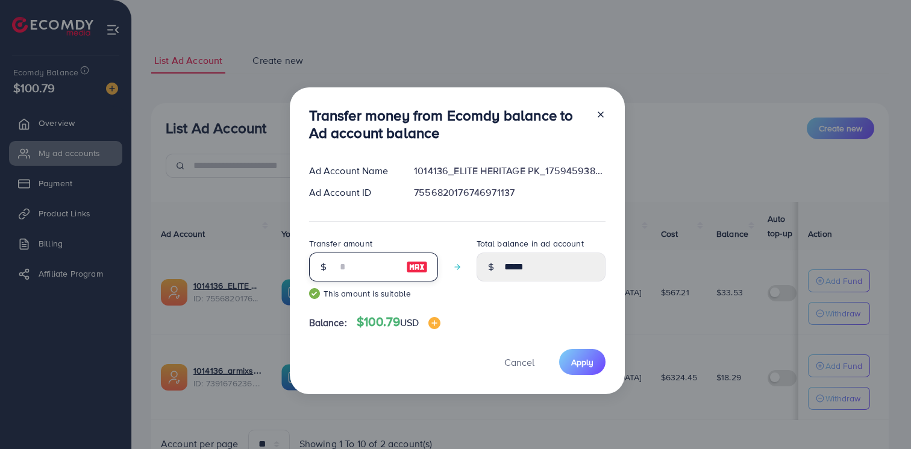  I want to click on h3: Transfer money from Ecomdy balance to Ad account balance, so click(448, 124).